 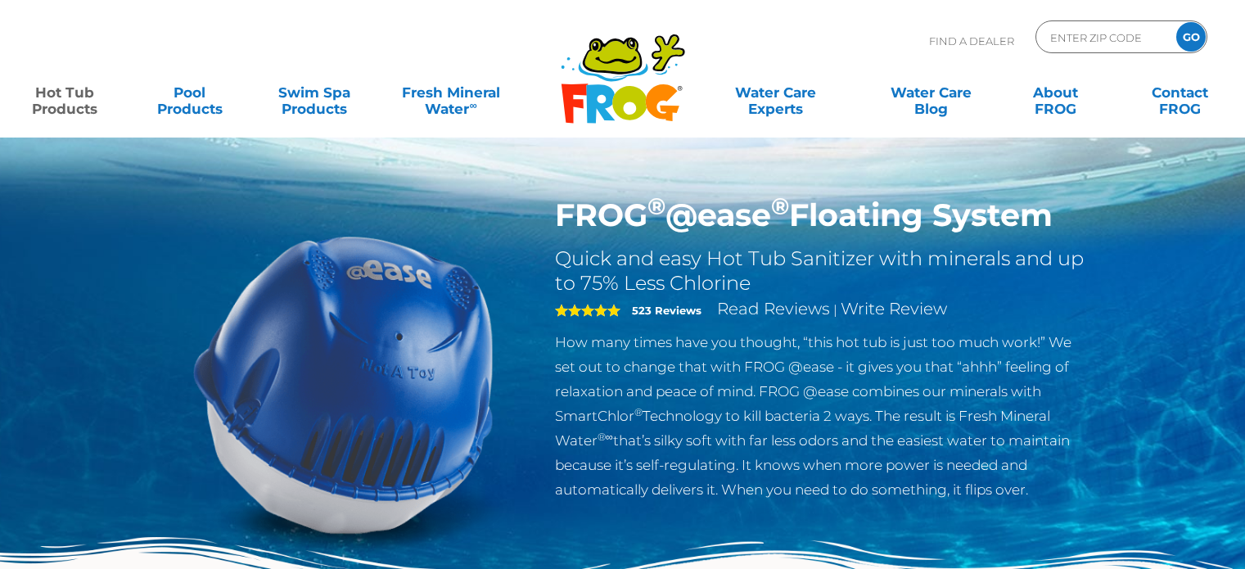 What do you see at coordinates (588, 310) in the screenshot?
I see `span: 5` at bounding box center [588, 310].